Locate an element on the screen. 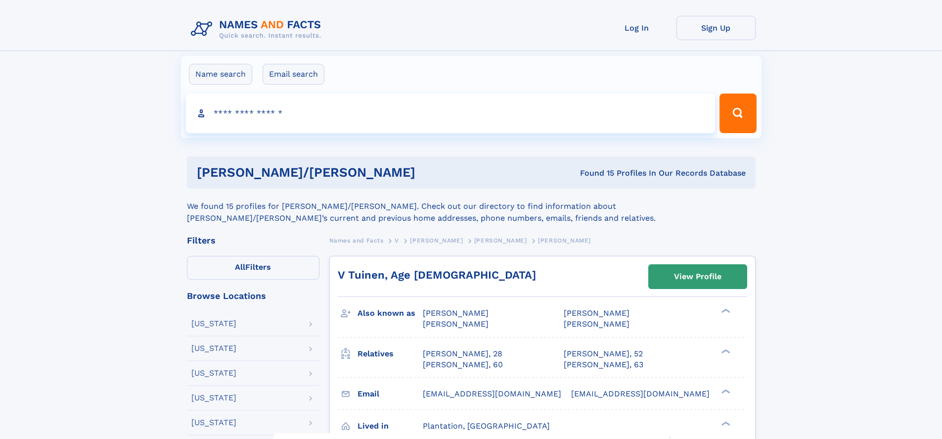 The width and height of the screenshot is (942, 439). a: Sign Up is located at coordinates (716, 28).